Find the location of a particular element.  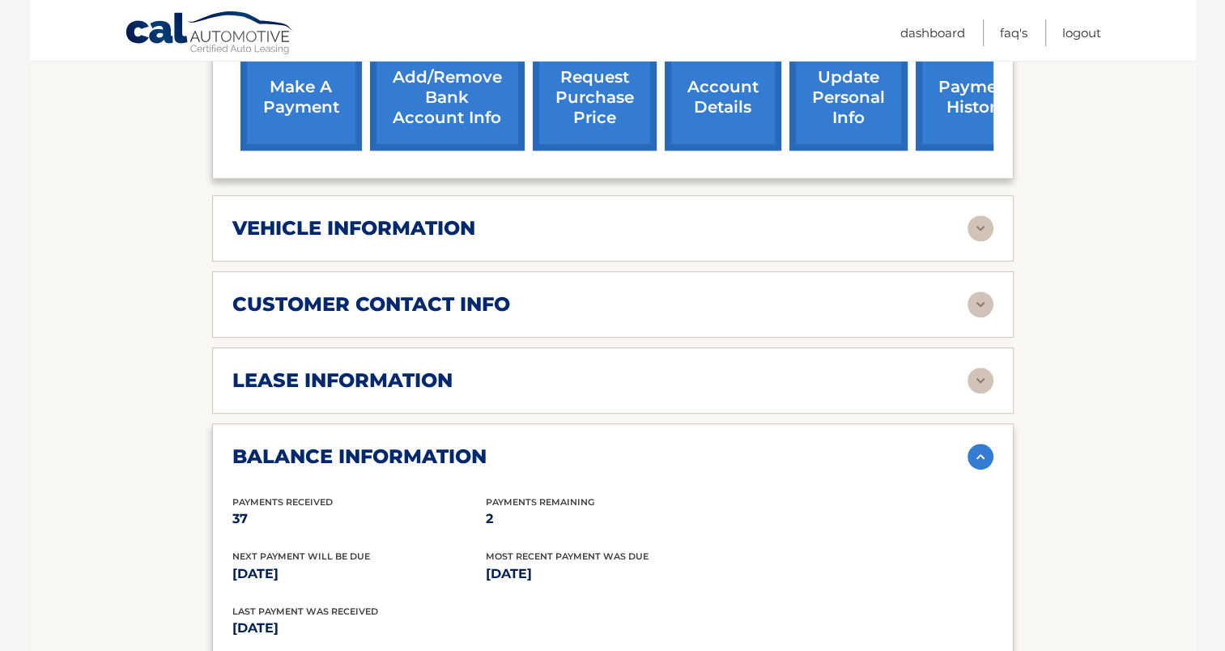

a: FAQ's is located at coordinates (1014, 32).